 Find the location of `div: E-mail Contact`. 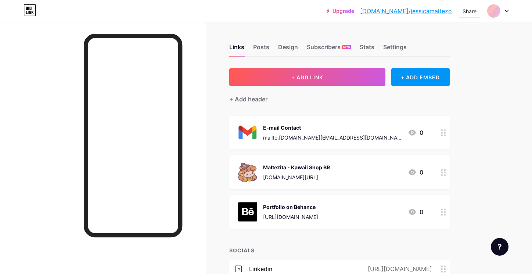

div: E-mail Contact is located at coordinates (333, 128).